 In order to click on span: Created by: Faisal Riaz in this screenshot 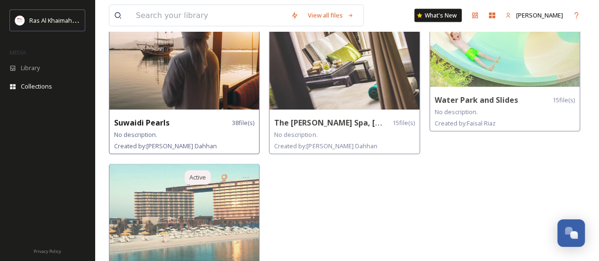, I will do `click(465, 123)`.